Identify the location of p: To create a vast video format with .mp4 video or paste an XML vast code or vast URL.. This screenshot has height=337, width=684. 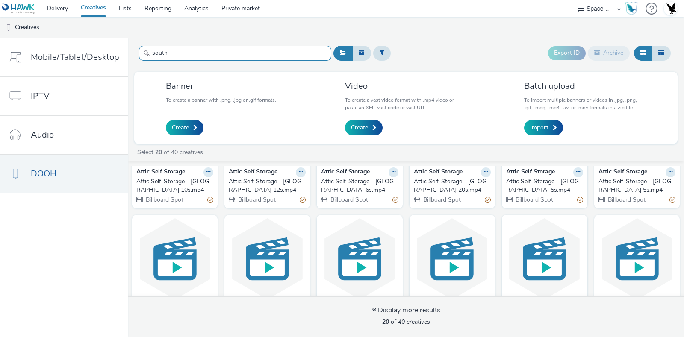
(405, 104).